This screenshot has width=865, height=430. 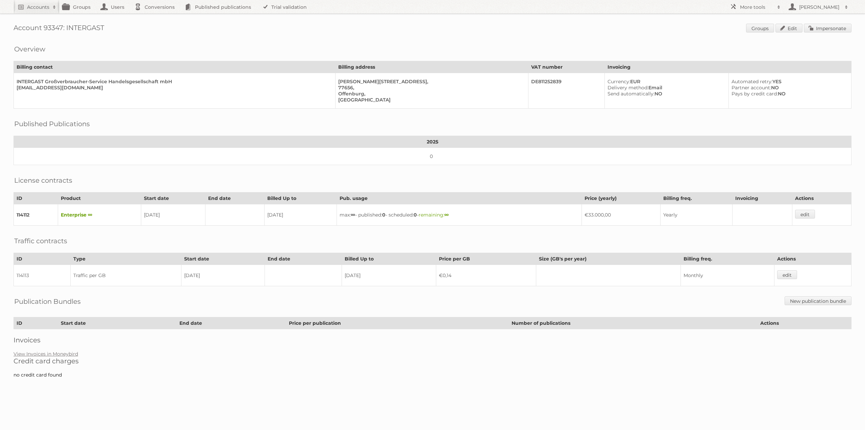 I want to click on th: Price (yearly), so click(x=621, y=198).